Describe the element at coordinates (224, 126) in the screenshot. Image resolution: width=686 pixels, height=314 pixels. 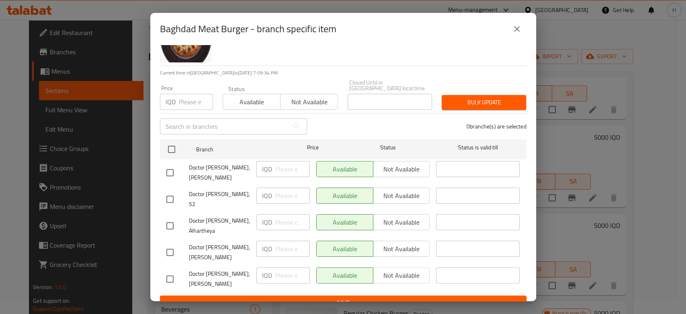
I see `input: Search in branches` at that location.